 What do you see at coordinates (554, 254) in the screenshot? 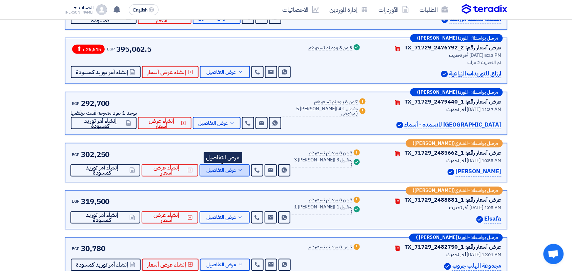
I see `div: Open chat` at bounding box center [554, 254].